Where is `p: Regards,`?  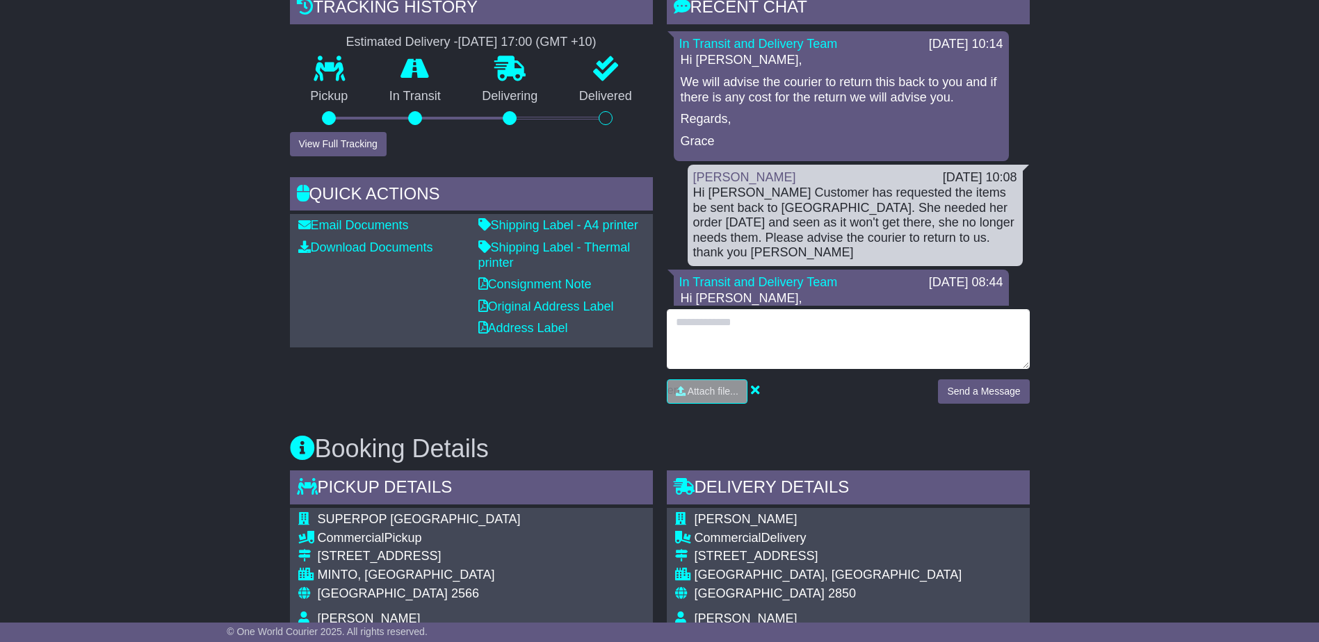 p: Regards, is located at coordinates (841, 120).